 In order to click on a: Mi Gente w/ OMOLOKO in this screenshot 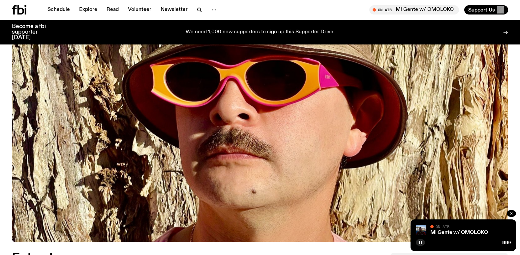, I will do `click(459, 233)`.